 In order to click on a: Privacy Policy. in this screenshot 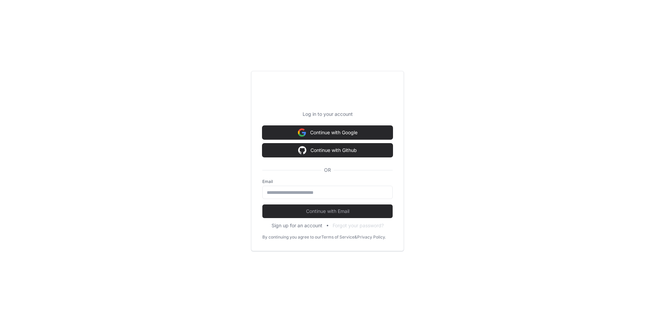, I will do `click(371, 237)`.